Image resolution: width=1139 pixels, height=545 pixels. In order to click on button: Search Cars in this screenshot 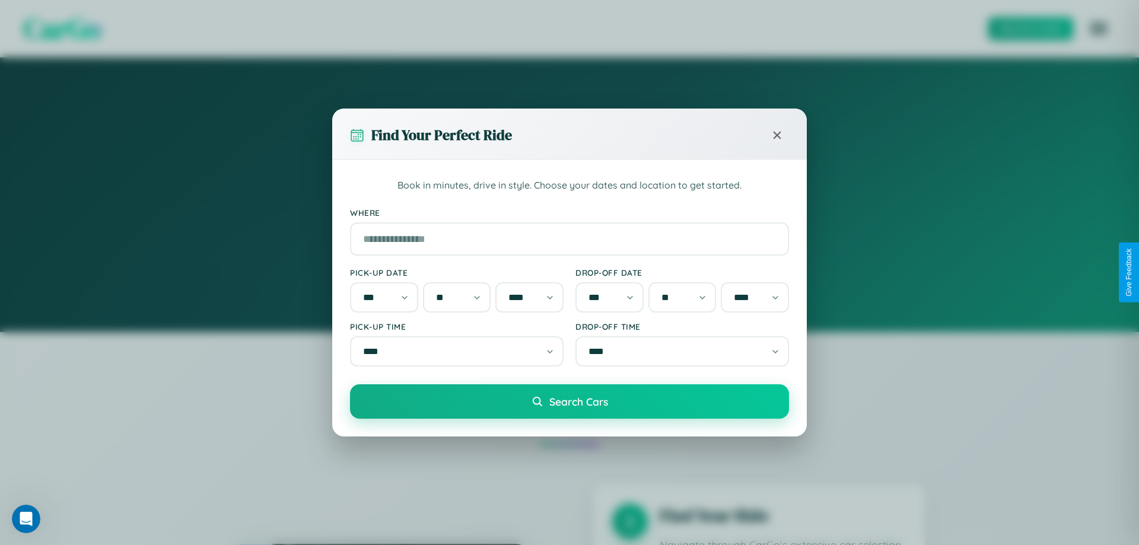, I will do `click(569, 402)`.